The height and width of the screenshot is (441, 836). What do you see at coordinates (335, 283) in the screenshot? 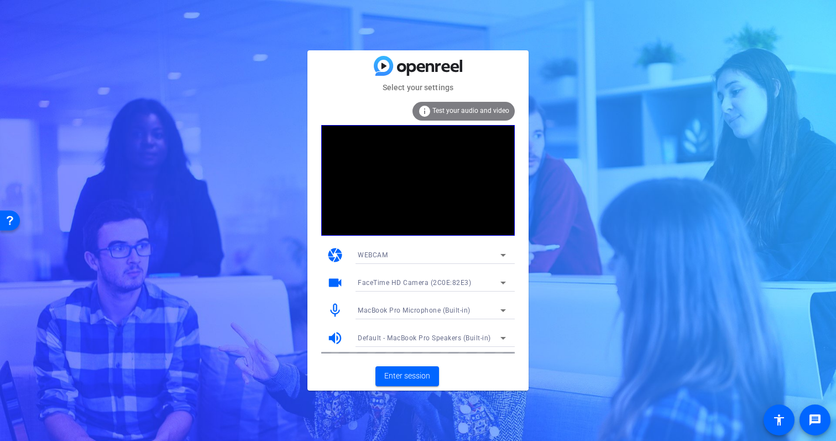
I see `mat-icon: videocam` at bounding box center [335, 283].